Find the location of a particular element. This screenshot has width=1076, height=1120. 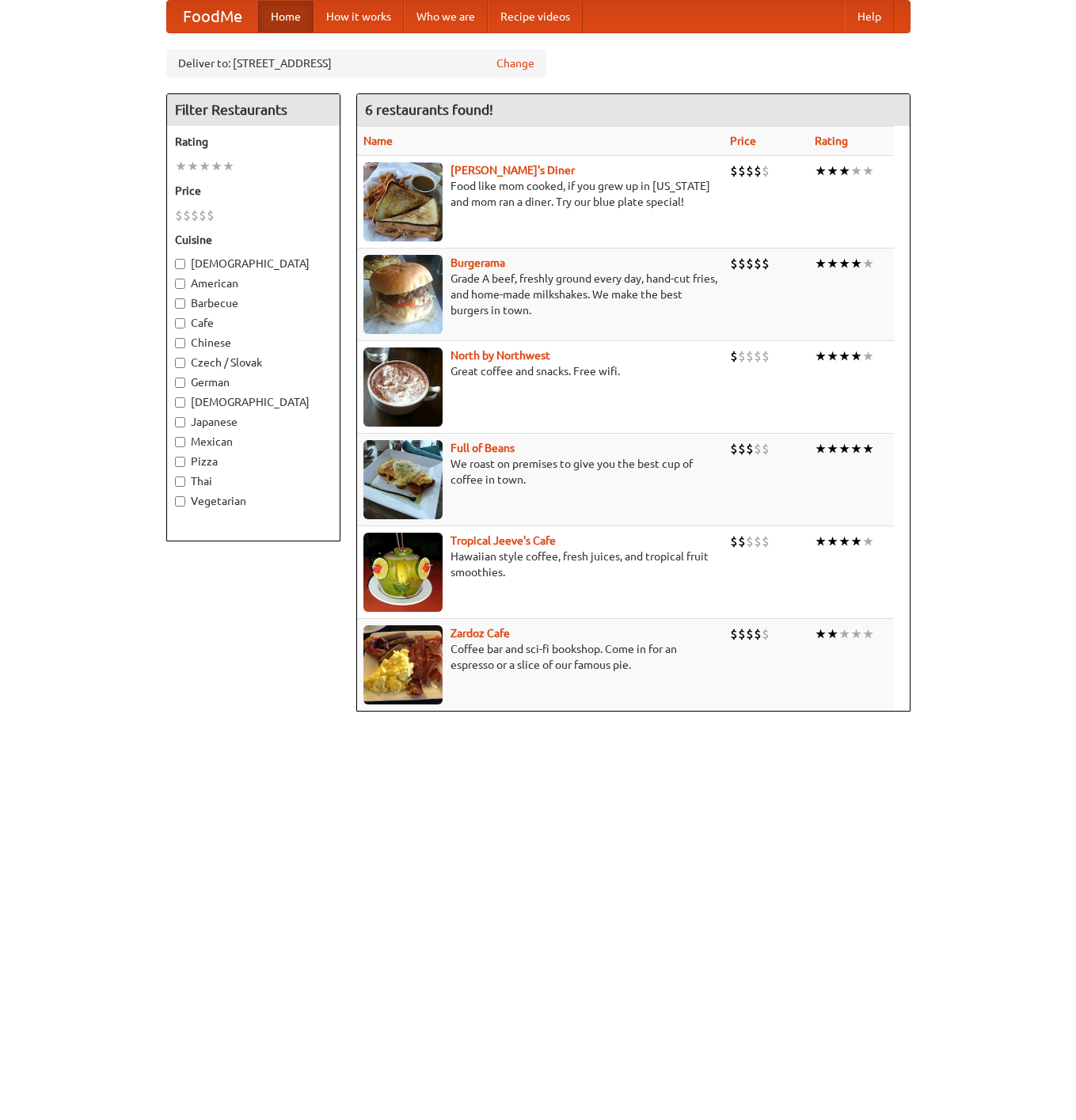

a: Zardoz Cafe is located at coordinates (480, 633).